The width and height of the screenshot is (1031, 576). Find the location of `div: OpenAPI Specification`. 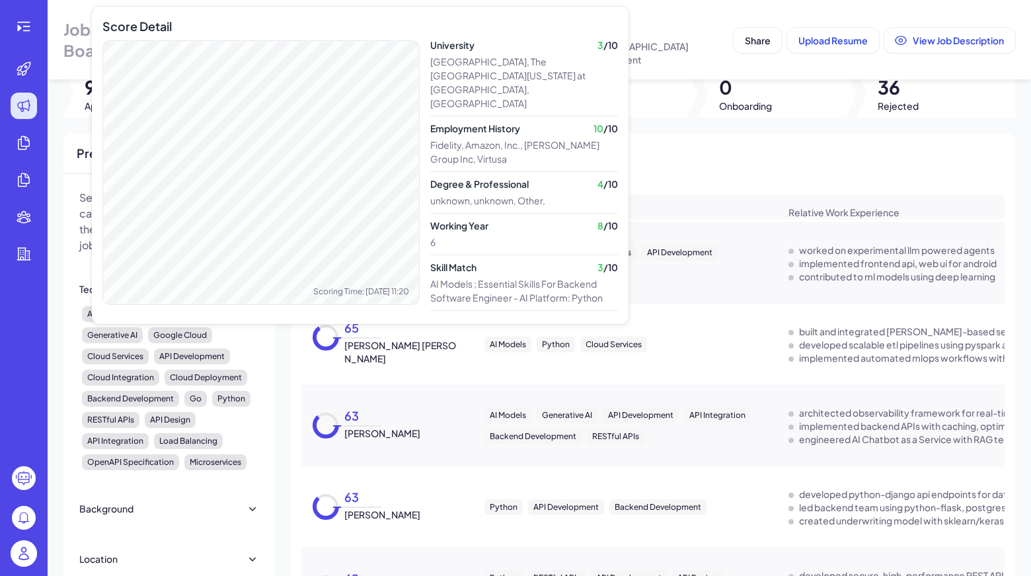

div: OpenAPI Specification is located at coordinates (130, 462).